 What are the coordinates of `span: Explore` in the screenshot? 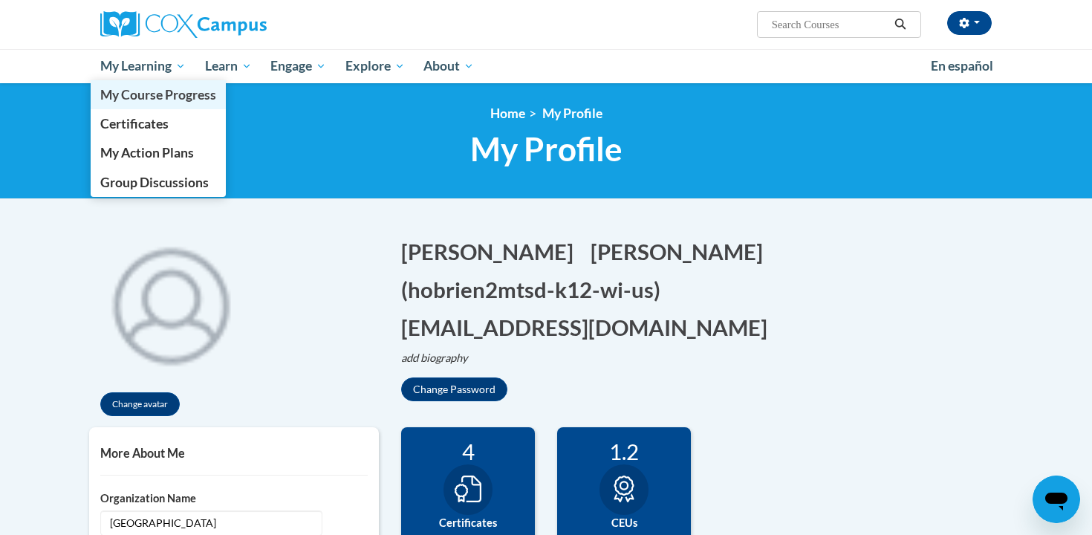 It's located at (375, 66).